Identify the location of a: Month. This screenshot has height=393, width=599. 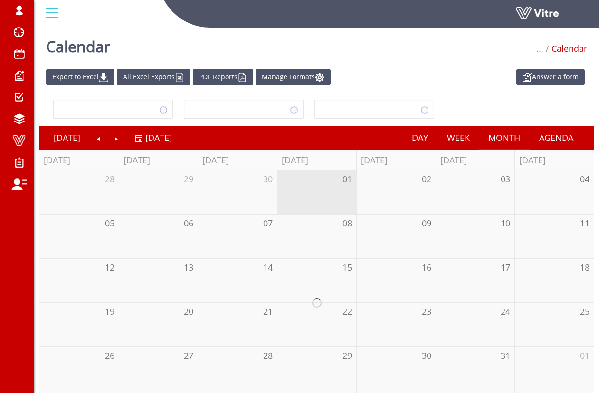
(504, 138).